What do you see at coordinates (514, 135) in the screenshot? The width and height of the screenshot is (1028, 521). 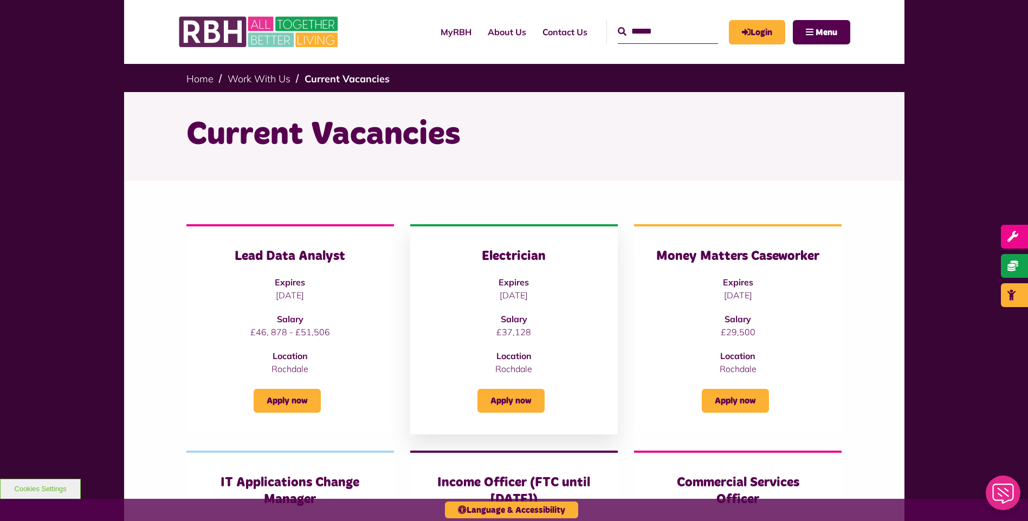 I see `h1: Current Vacancies` at bounding box center [514, 135].